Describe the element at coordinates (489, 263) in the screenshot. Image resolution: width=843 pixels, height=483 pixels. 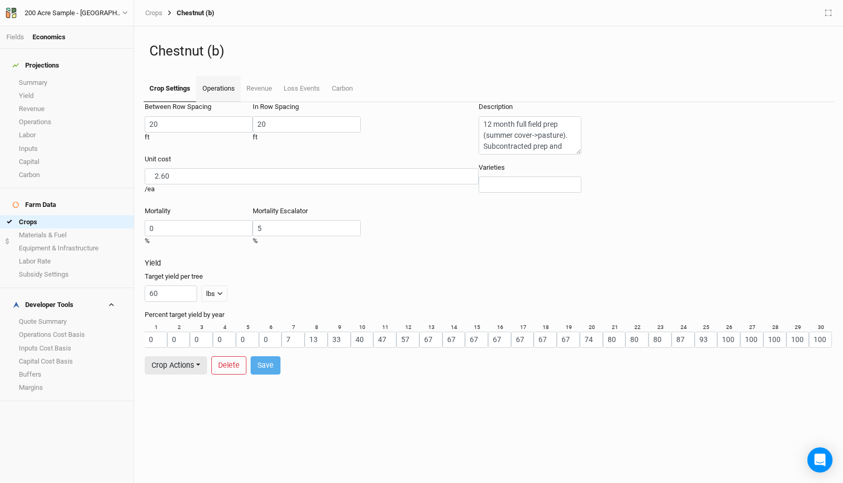
I see `h3: Yield` at that location.